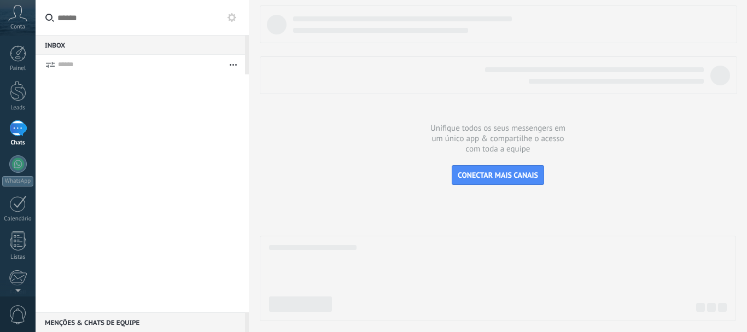  I want to click on div: Listas, so click(18, 257).